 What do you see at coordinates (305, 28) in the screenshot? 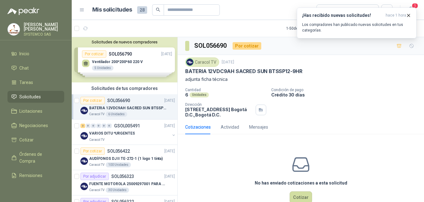
I see `div: 1 - 50 de 141` at bounding box center [305, 28].